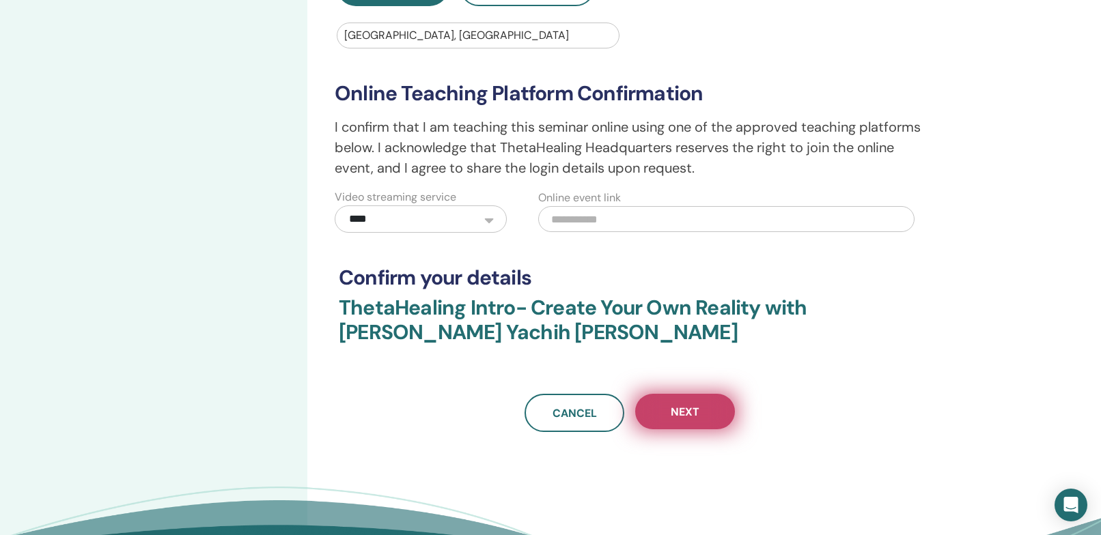 The height and width of the screenshot is (535, 1101). Describe the element at coordinates (574, 413) in the screenshot. I see `a: Cancel` at that location.